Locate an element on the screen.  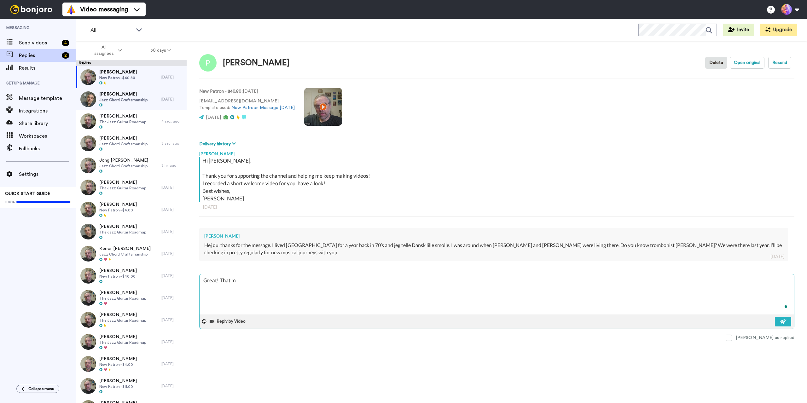
div: 2 is located at coordinates (66, 55).